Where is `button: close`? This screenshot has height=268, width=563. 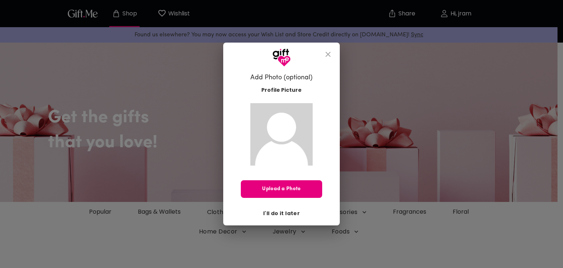
button: close is located at coordinates (328, 54).